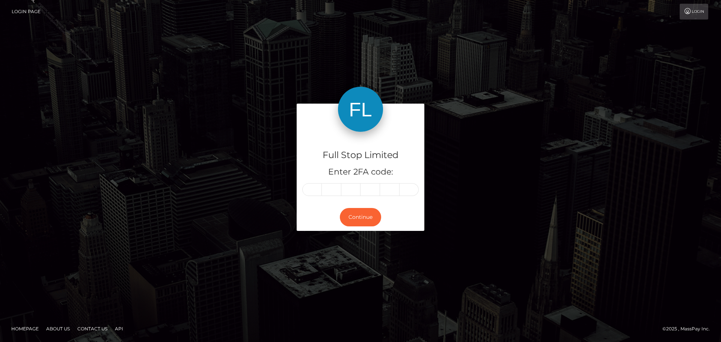 The width and height of the screenshot is (721, 342). Describe the element at coordinates (26, 12) in the screenshot. I see `a: Login Page` at that location.